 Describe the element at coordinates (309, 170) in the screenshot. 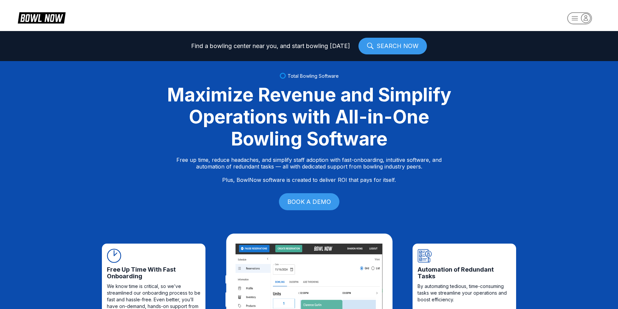

I see `p: Free up time, reduce headaches, and simplify staff adoption with fast-onboarding, intuitive softw...` at that location.